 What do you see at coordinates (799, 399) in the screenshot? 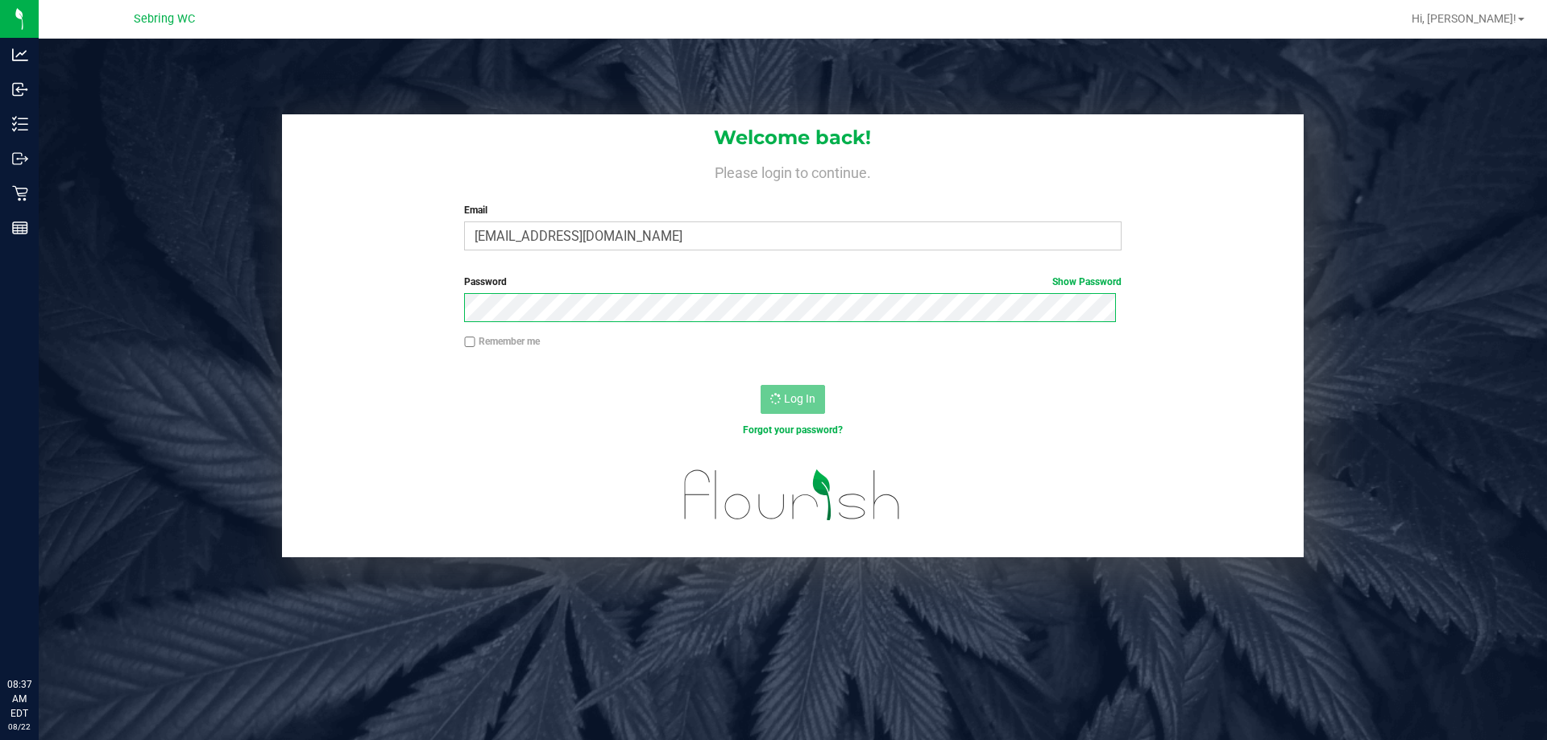
I see `span: Log In` at bounding box center [799, 399].